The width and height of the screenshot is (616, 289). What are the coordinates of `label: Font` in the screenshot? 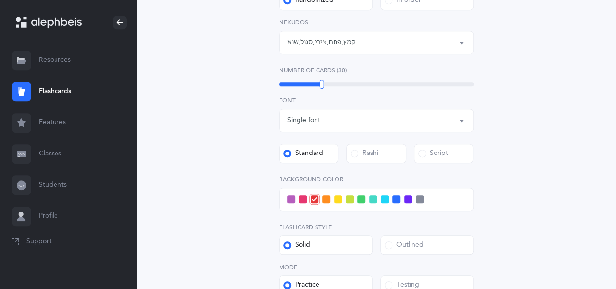 It's located at (376, 100).